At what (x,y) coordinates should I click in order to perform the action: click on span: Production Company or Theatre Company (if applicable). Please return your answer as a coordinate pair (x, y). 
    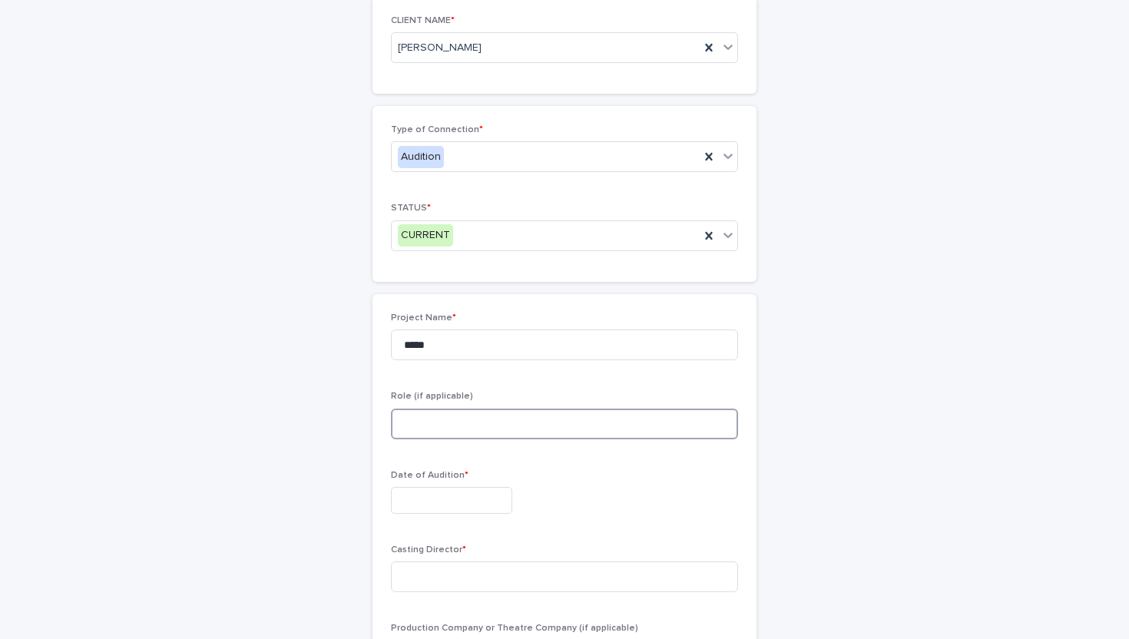
    Looking at the image, I should click on (514, 628).